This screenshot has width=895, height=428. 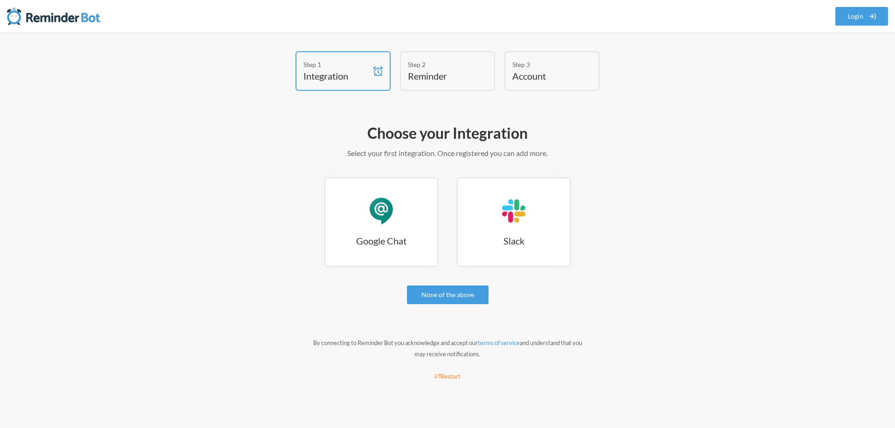 What do you see at coordinates (336, 76) in the screenshot?
I see `h4: Integration` at bounding box center [336, 76].